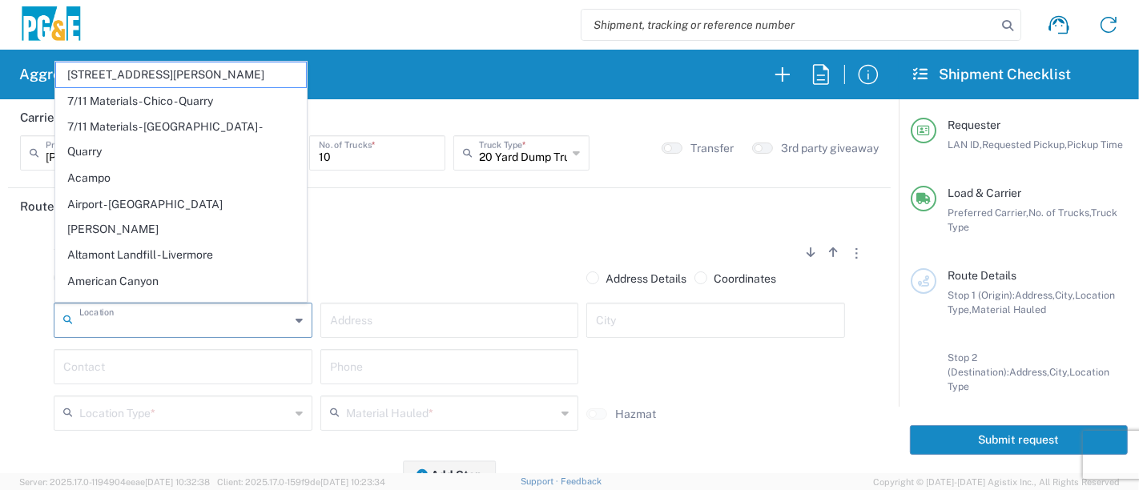 The height and width of the screenshot is (490, 1139). What do you see at coordinates (789, 25) in the screenshot?
I see `input: Shipment, tracking or reference number` at bounding box center [789, 25].